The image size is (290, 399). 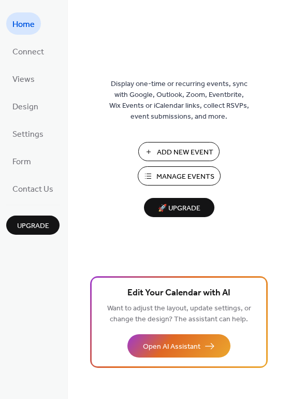 I want to click on a: Design, so click(x=25, y=106).